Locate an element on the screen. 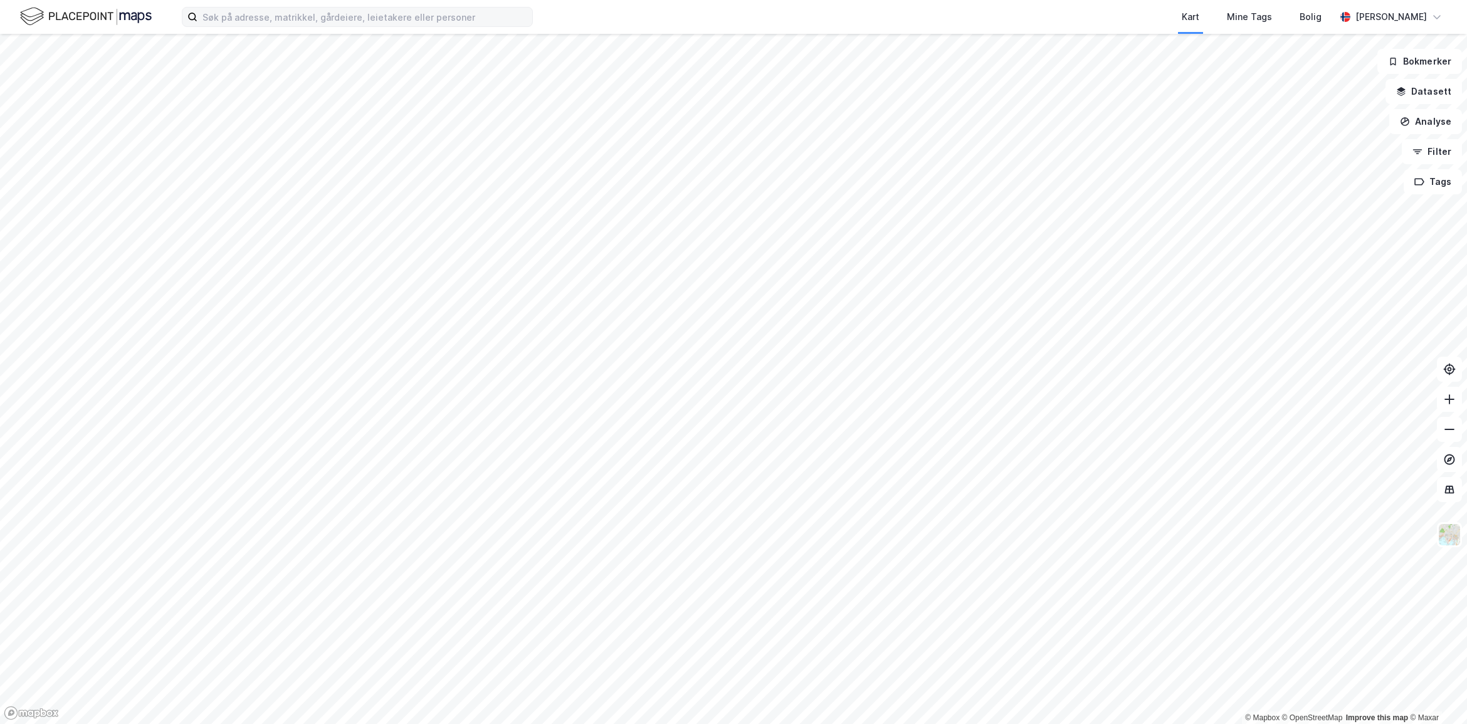  a: Improve this map is located at coordinates (1377, 718).